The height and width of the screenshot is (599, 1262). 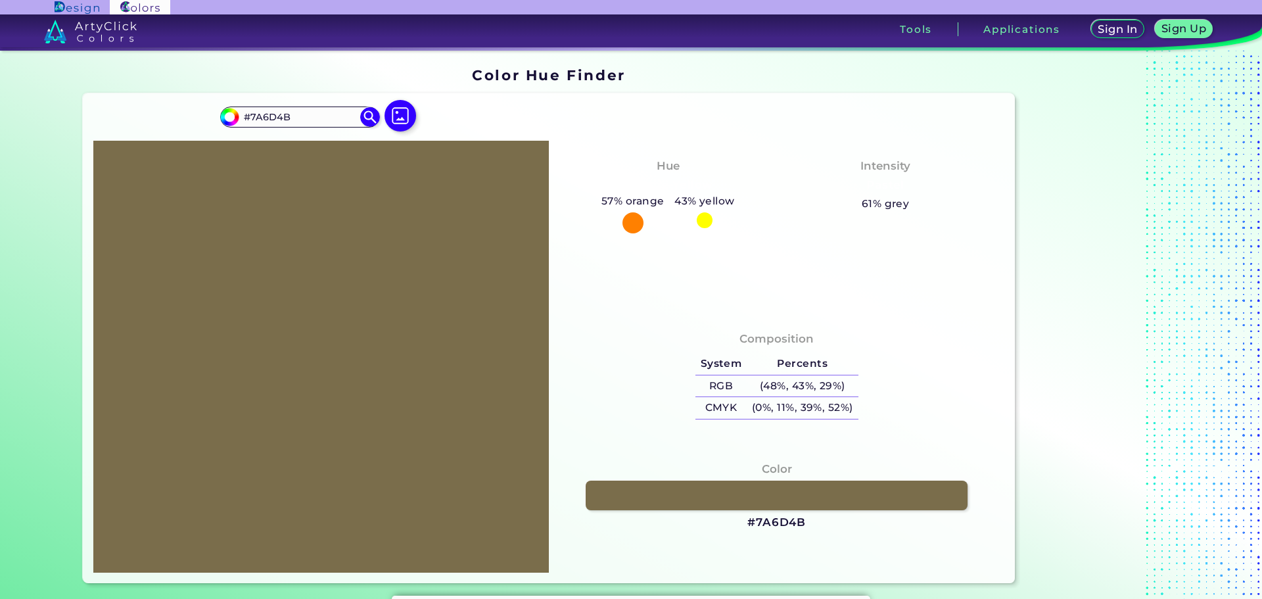 What do you see at coordinates (721, 363) in the screenshot?
I see `h5: System` at bounding box center [721, 363].